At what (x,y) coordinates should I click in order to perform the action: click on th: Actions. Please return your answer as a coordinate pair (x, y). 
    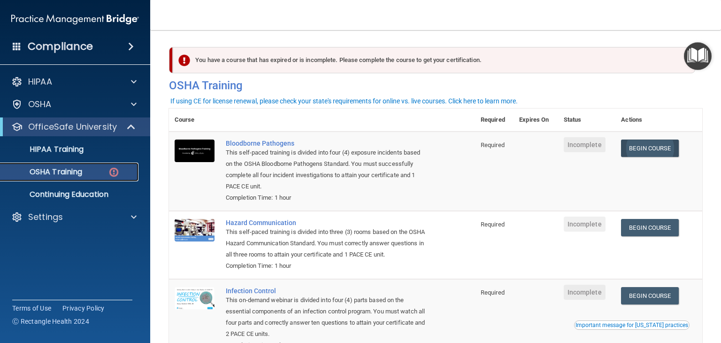
    Looking at the image, I should click on (658, 120).